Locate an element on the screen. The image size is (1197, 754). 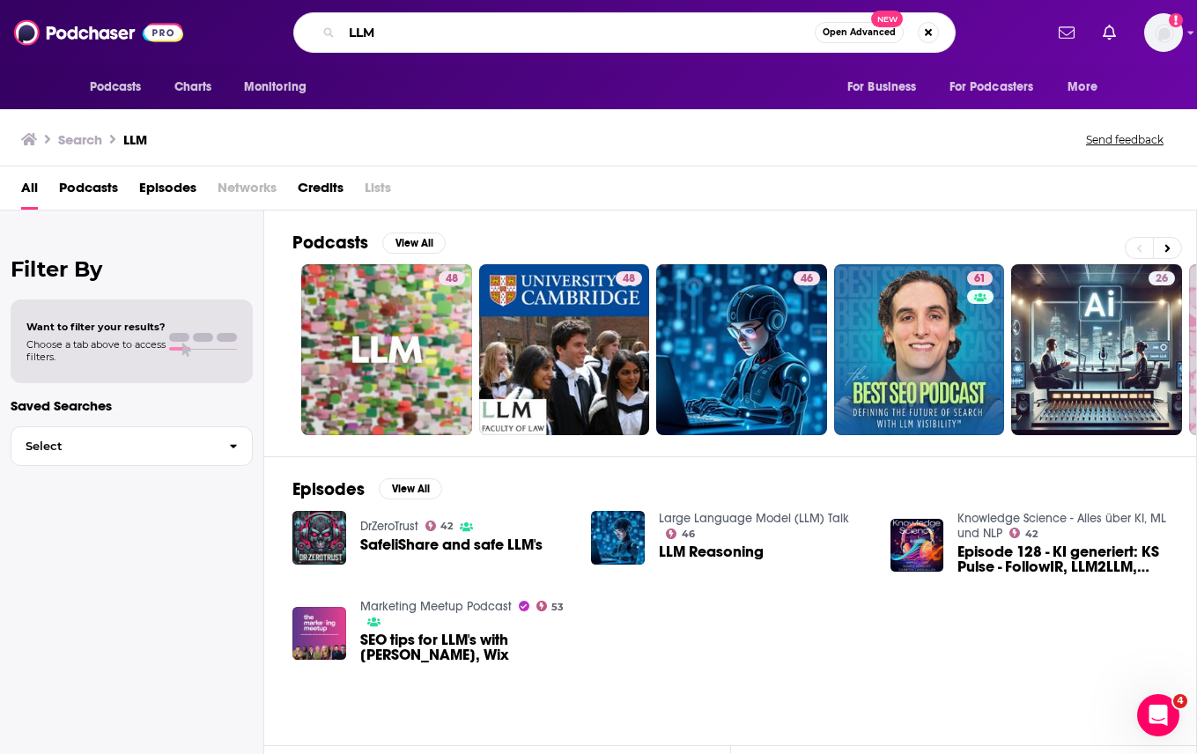
h3: Search is located at coordinates (80, 139).